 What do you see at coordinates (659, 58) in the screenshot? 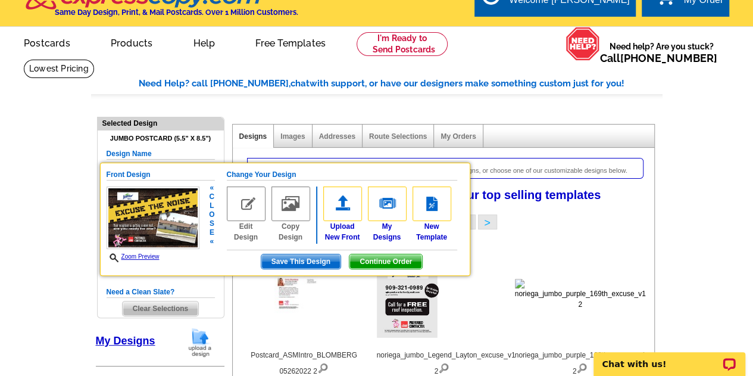
I see `span: Call` at bounding box center [659, 58].